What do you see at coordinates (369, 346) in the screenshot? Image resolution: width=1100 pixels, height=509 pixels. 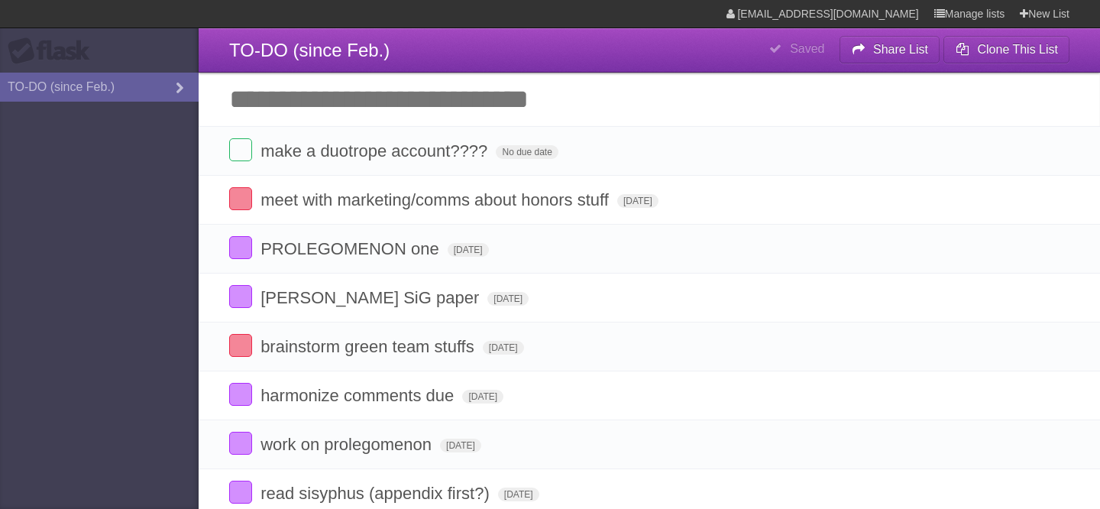 I see `span: brainstorm green team stuffs` at bounding box center [369, 346].